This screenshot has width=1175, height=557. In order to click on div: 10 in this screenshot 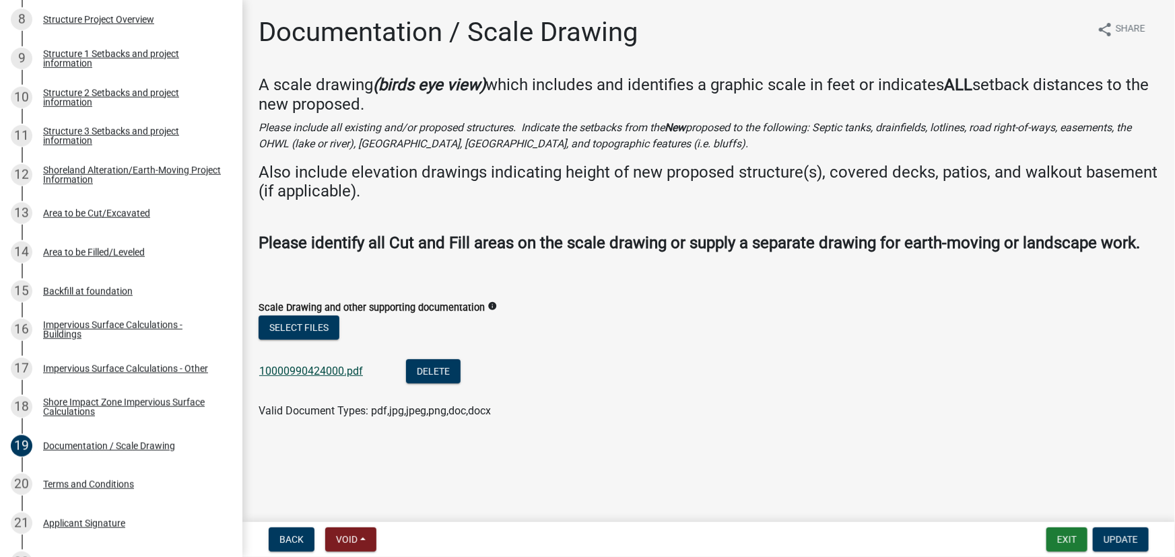, I will do `click(22, 98)`.